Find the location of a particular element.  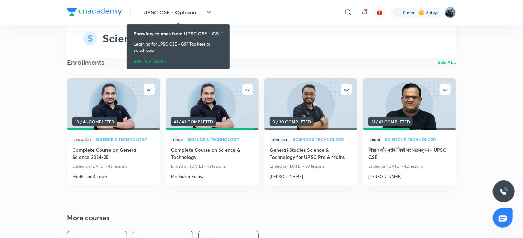

h2: Science & Technology is located at coordinates (158, 38).